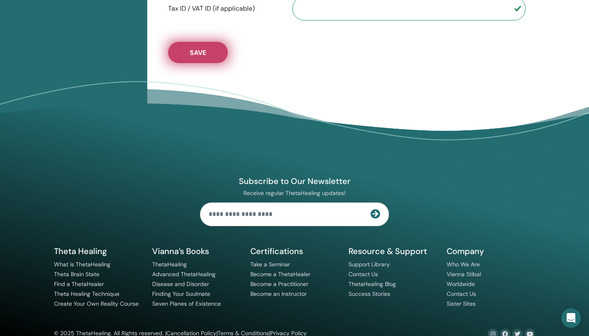  I want to click on a: Theta Healing Technique, so click(87, 293).